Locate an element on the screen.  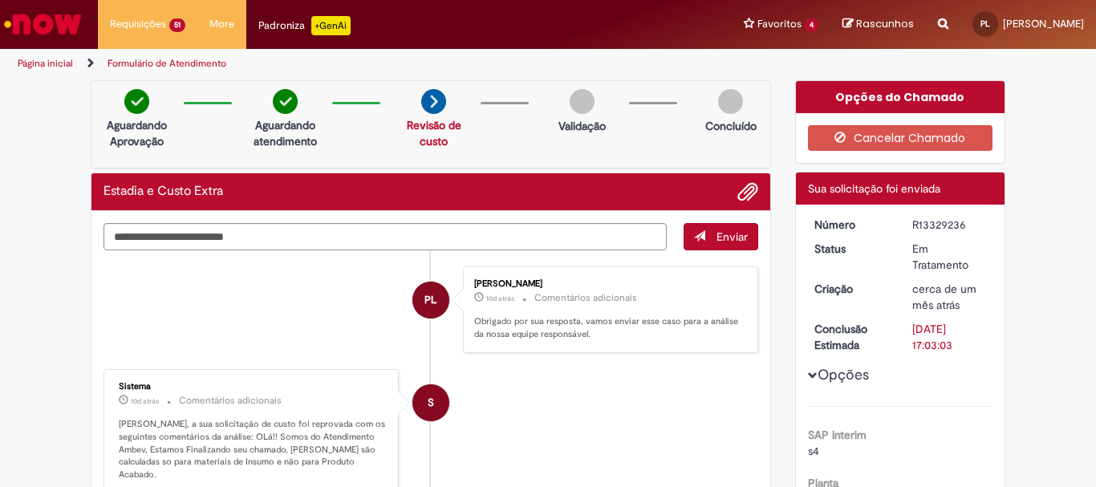
span: Favoritos is located at coordinates (779, 24).